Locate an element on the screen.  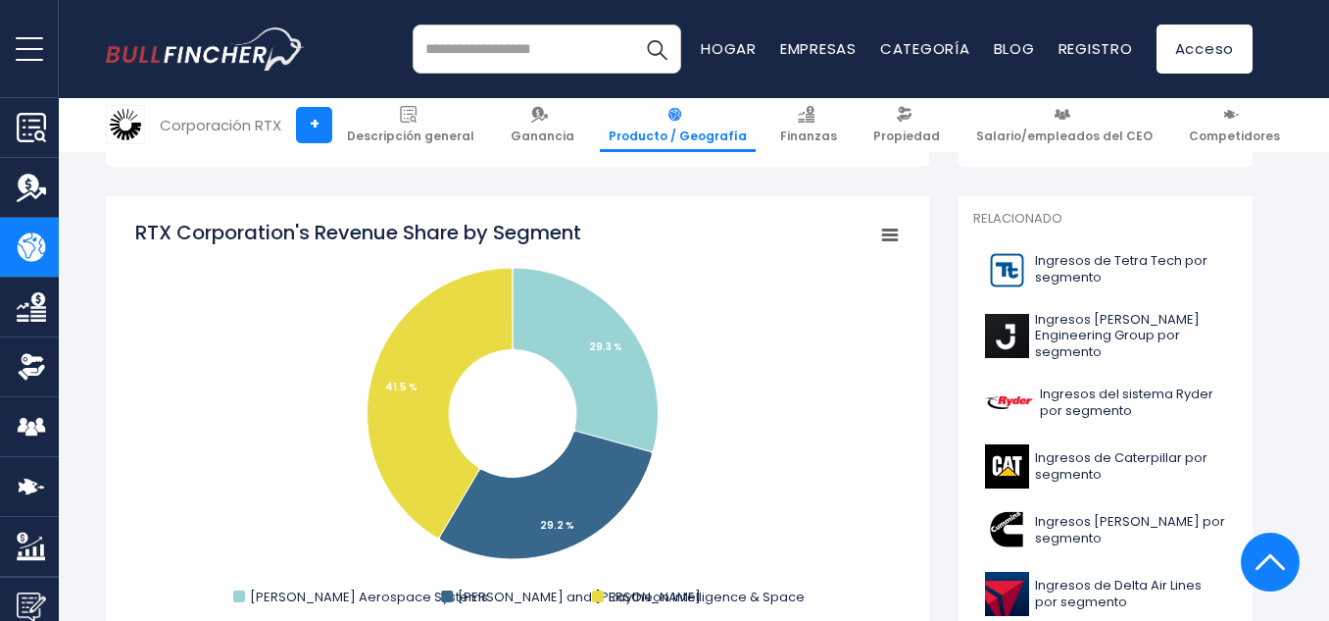
img: Logotipo de DAL is located at coordinates (1007, 593).